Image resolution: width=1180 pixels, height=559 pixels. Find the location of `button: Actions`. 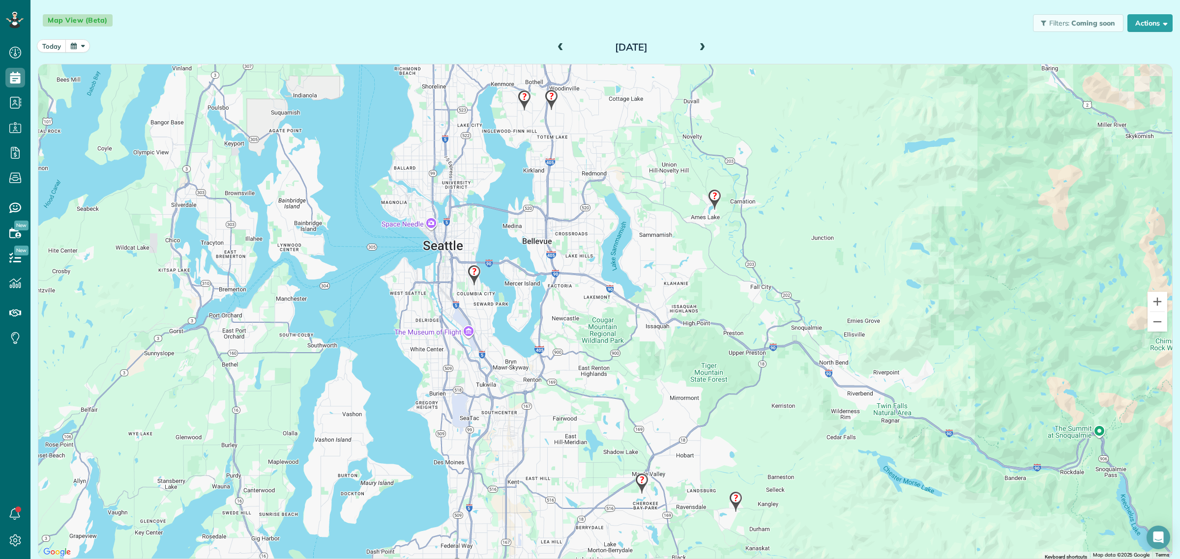

button: Actions is located at coordinates (1150, 23).